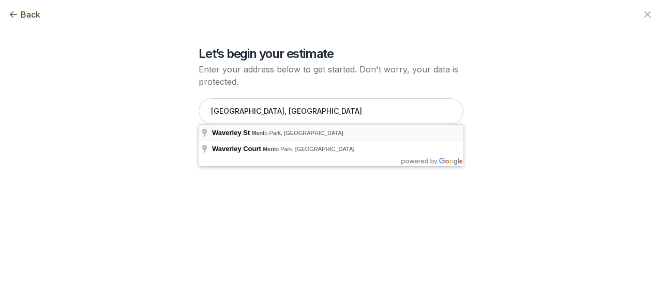 The height and width of the screenshot is (285, 662). Describe the element at coordinates (24, 14) in the screenshot. I see `button: Back` at that location.